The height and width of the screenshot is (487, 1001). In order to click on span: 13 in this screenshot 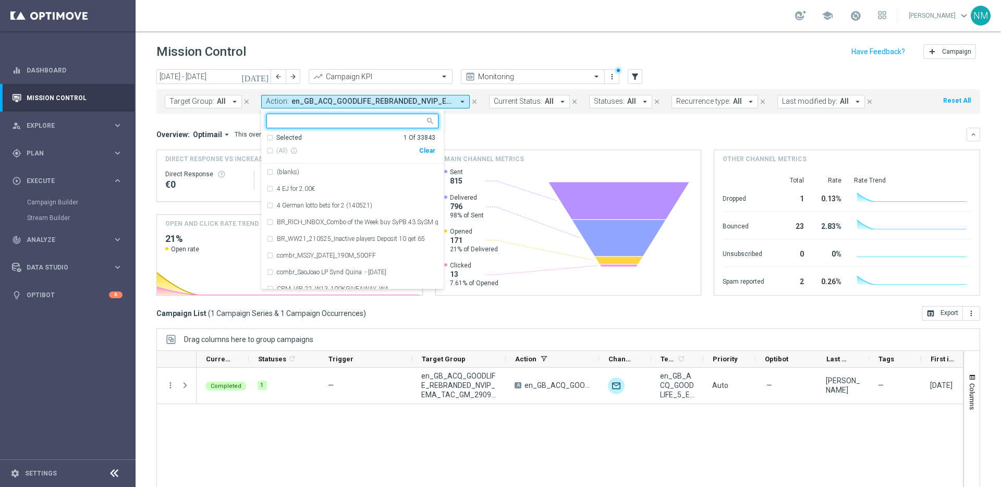, I will do `click(474, 274)`.